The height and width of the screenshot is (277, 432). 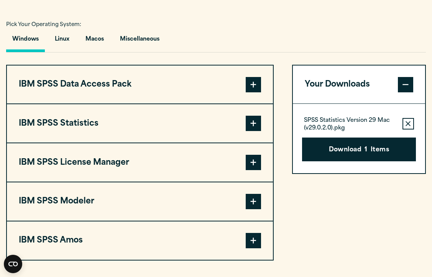 I want to click on button: Windows, so click(x=25, y=41).